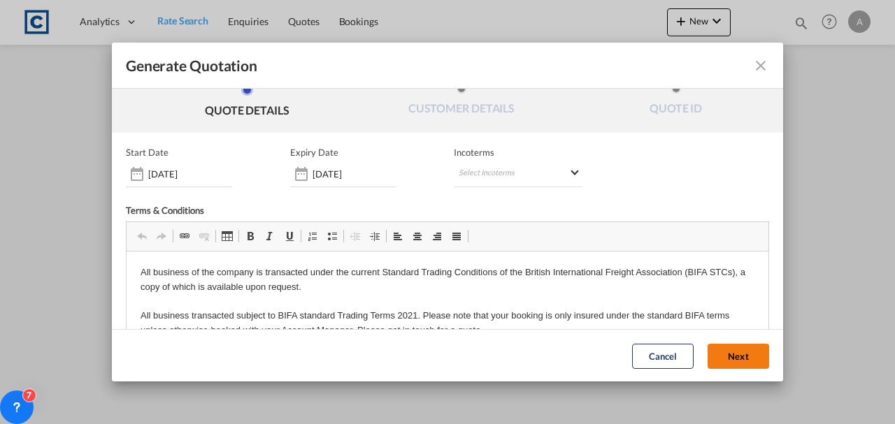 The height and width of the screenshot is (424, 895). I want to click on div: Terms & Conditions, so click(287, 213).